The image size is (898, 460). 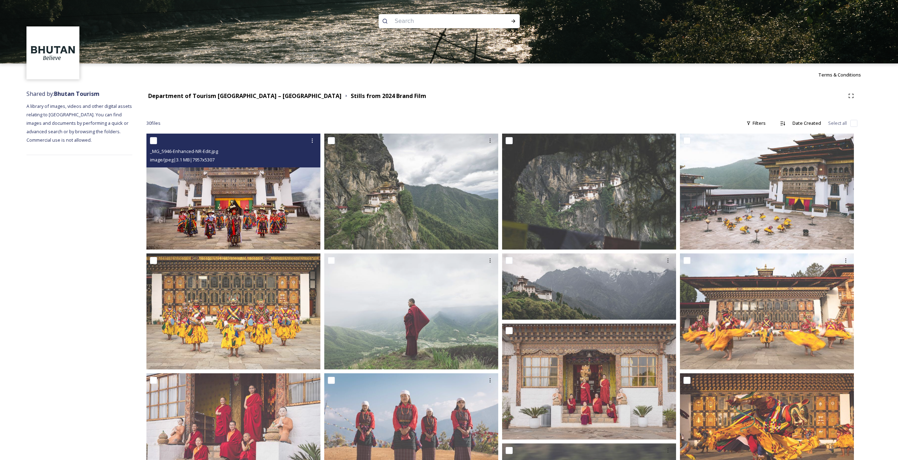 I want to click on img: _MG_1735-Pano-Edit.jpg, so click(x=589, y=287).